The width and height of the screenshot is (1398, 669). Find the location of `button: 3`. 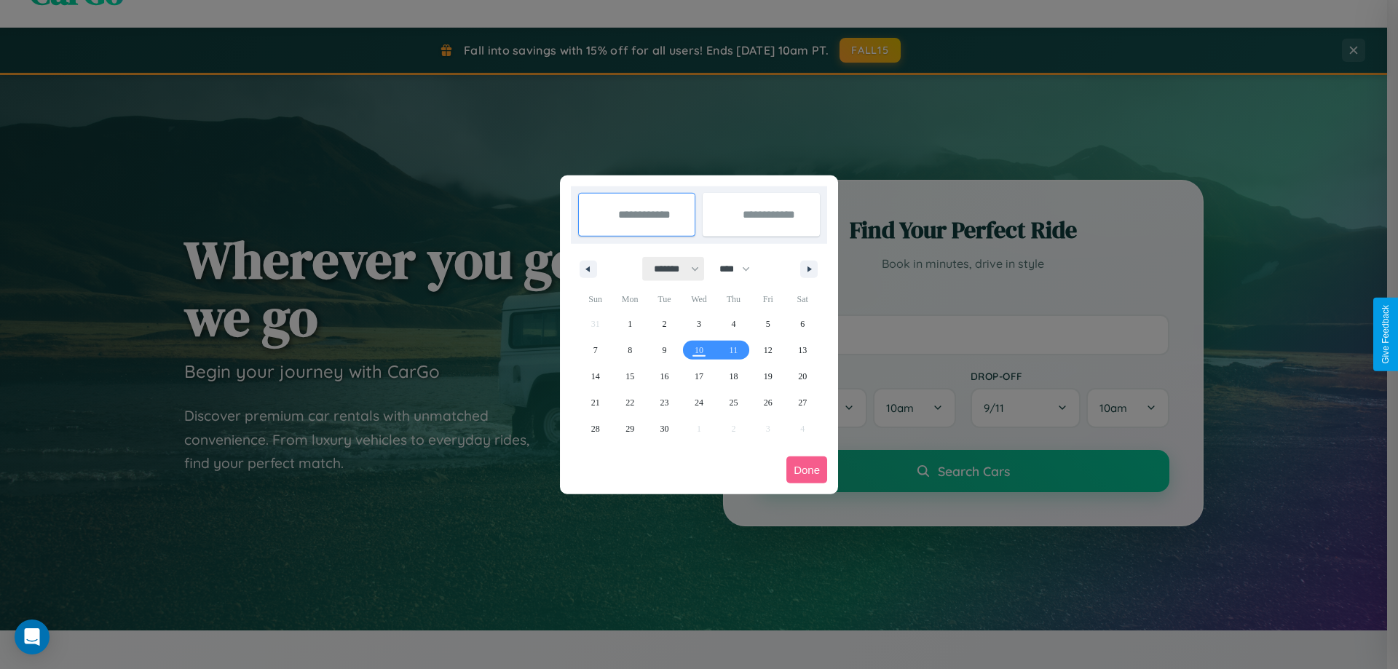

button: 3 is located at coordinates (698, 324).